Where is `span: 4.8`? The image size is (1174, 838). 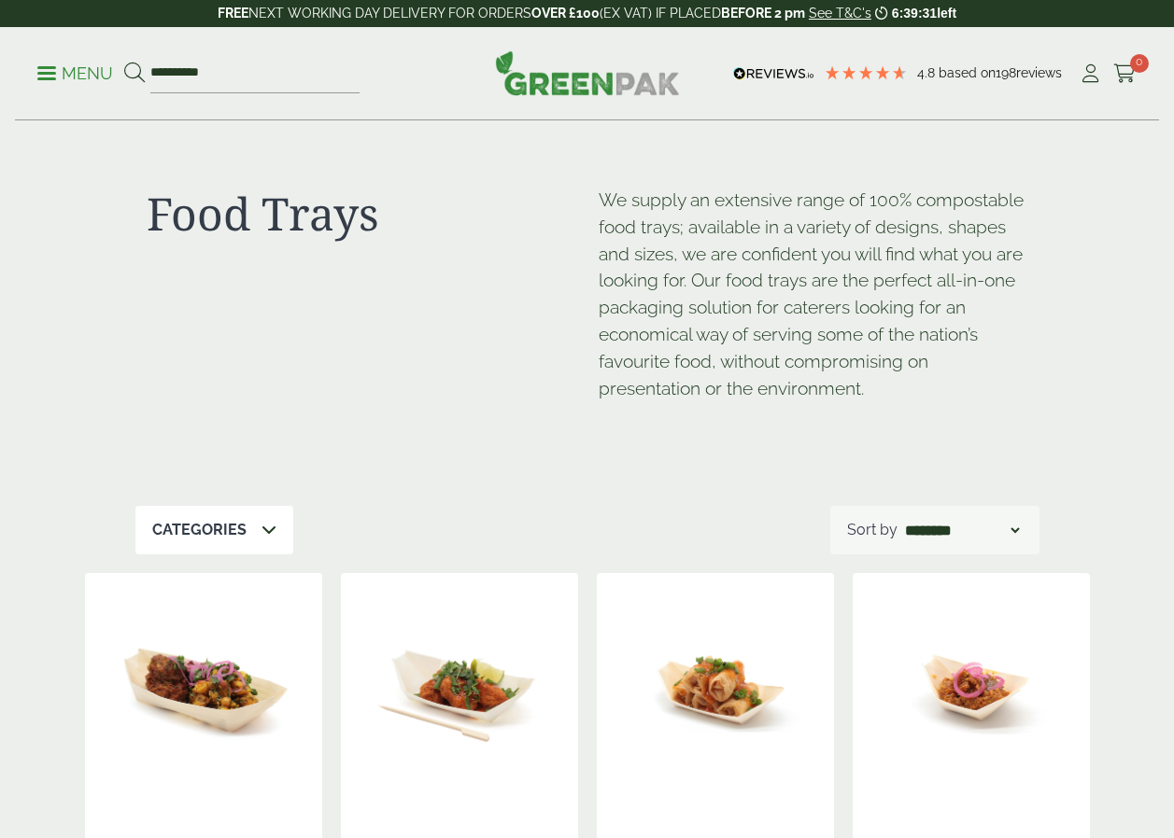
span: 4.8 is located at coordinates (927, 73).